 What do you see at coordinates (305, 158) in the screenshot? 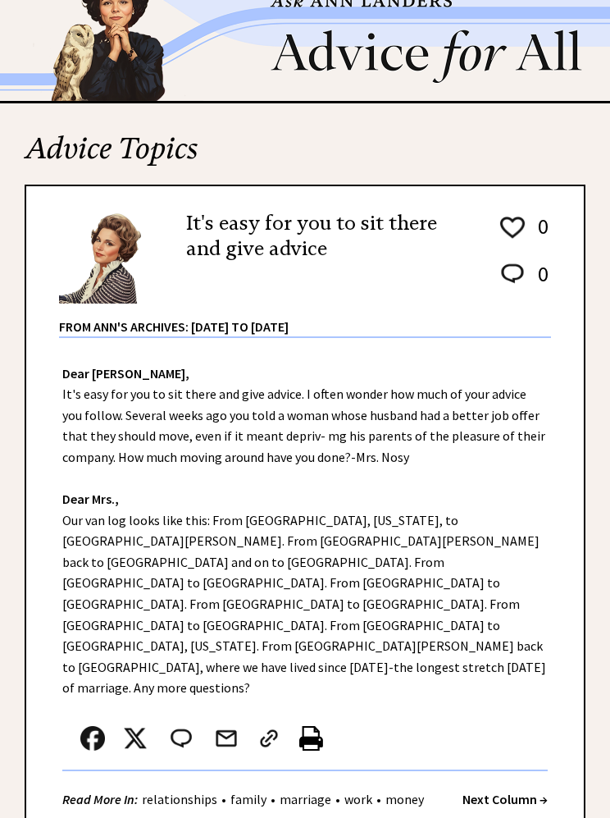
I see `h2: Advice Topics` at bounding box center [305, 158].